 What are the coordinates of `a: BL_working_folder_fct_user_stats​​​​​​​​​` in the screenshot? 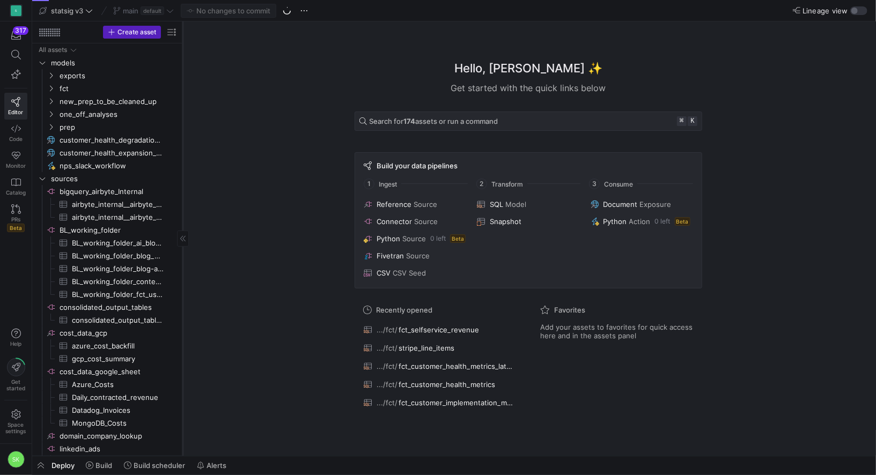 It's located at (106, 295).